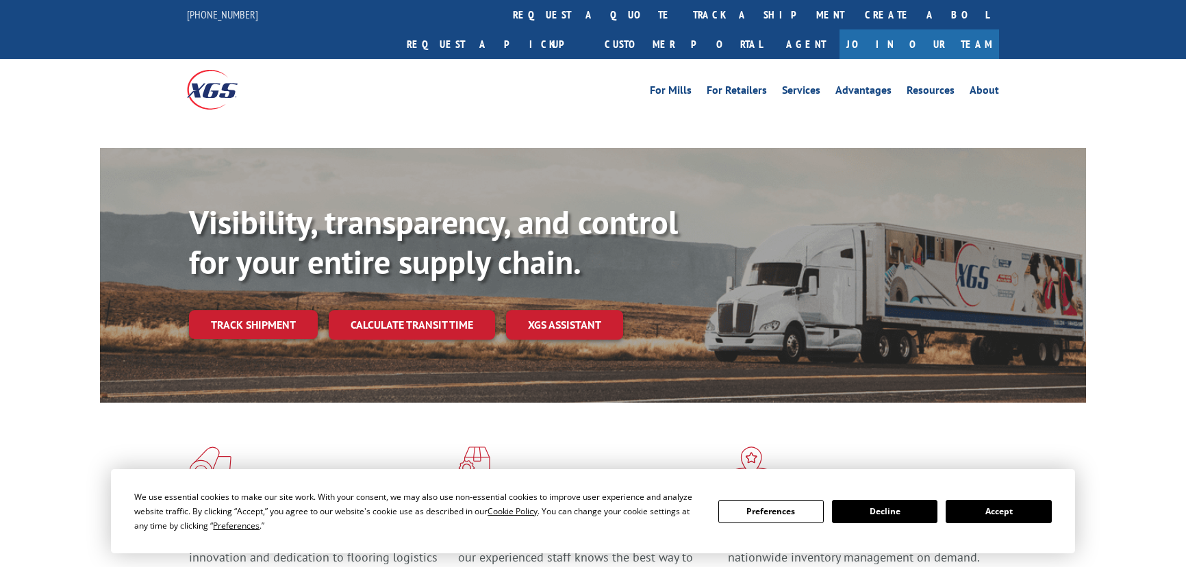 The width and height of the screenshot is (1186, 567). I want to click on a: Track shipment, so click(253, 325).